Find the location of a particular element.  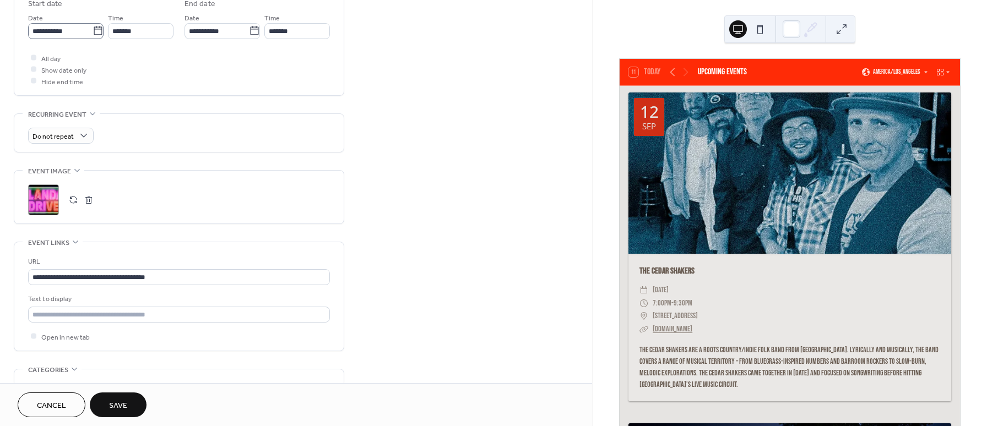

button: Save is located at coordinates (118, 405).